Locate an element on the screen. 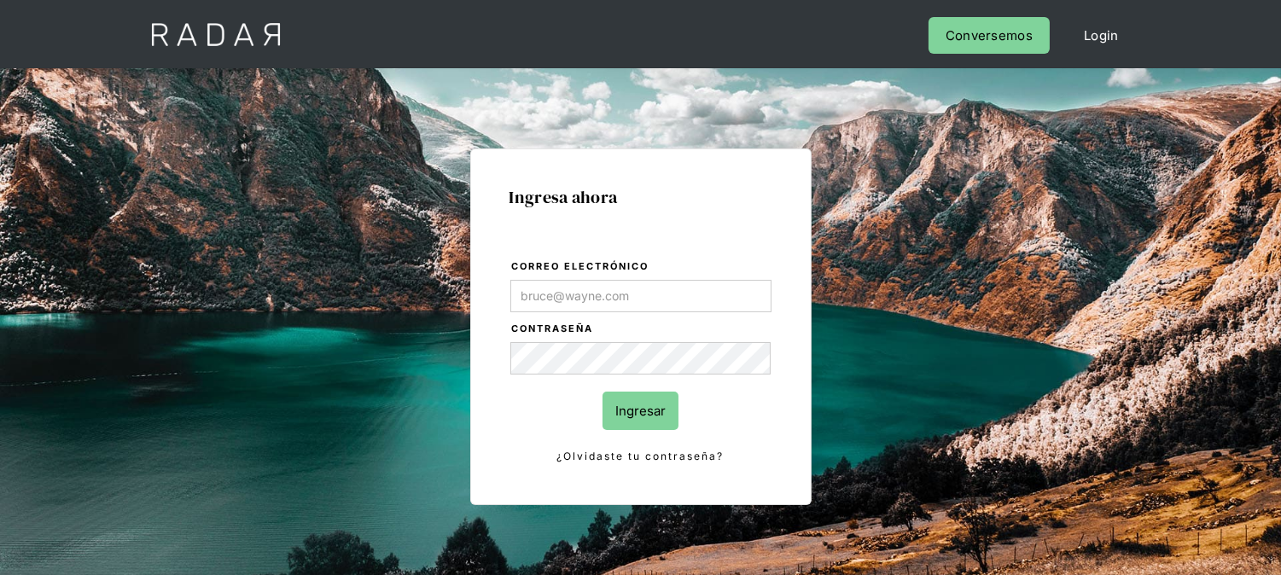 This screenshot has height=575, width=1281. a: ¿Olvidaste tu contraseña? is located at coordinates (641, 456).